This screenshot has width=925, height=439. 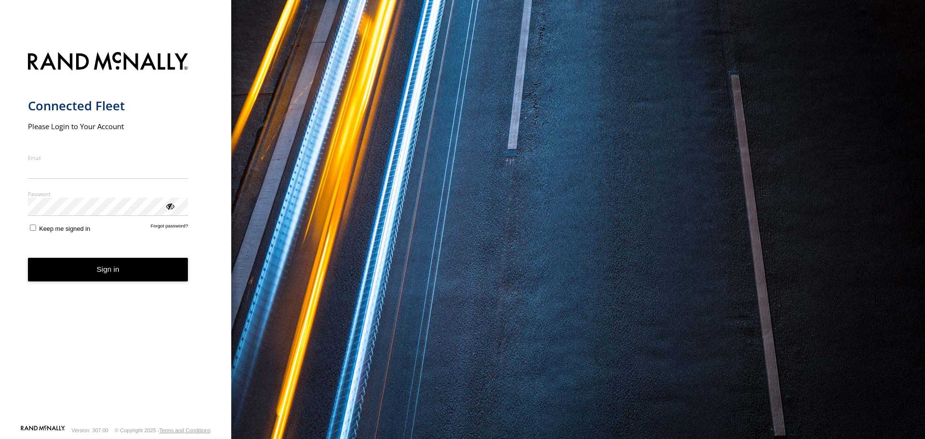 I want to click on input: Keep me signed in, so click(x=33, y=227).